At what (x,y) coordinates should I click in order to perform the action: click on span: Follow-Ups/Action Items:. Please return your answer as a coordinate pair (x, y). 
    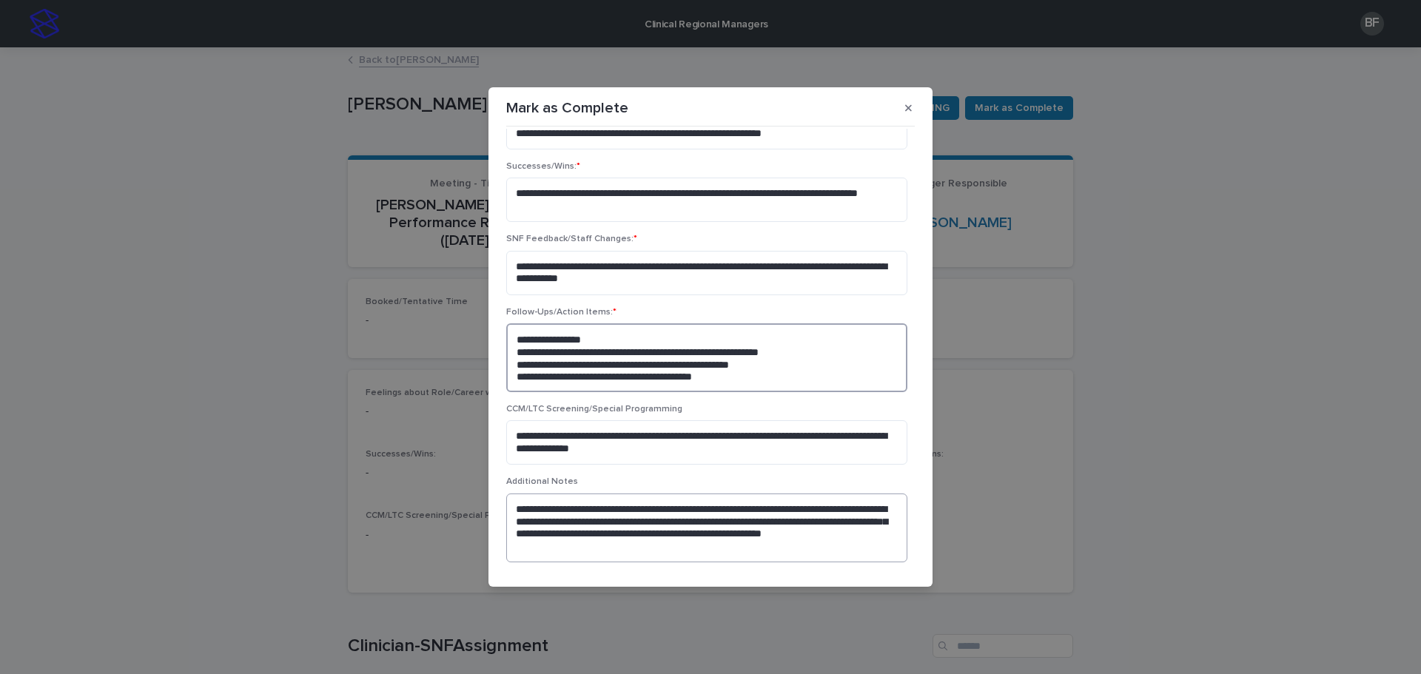
    Looking at the image, I should click on (561, 312).